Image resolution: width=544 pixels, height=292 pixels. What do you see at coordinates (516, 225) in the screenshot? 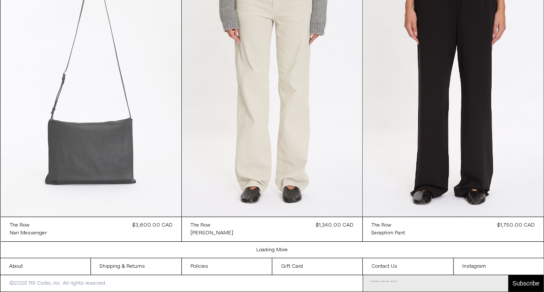
I see `div: $1,750.00 CAD` at bounding box center [516, 225].